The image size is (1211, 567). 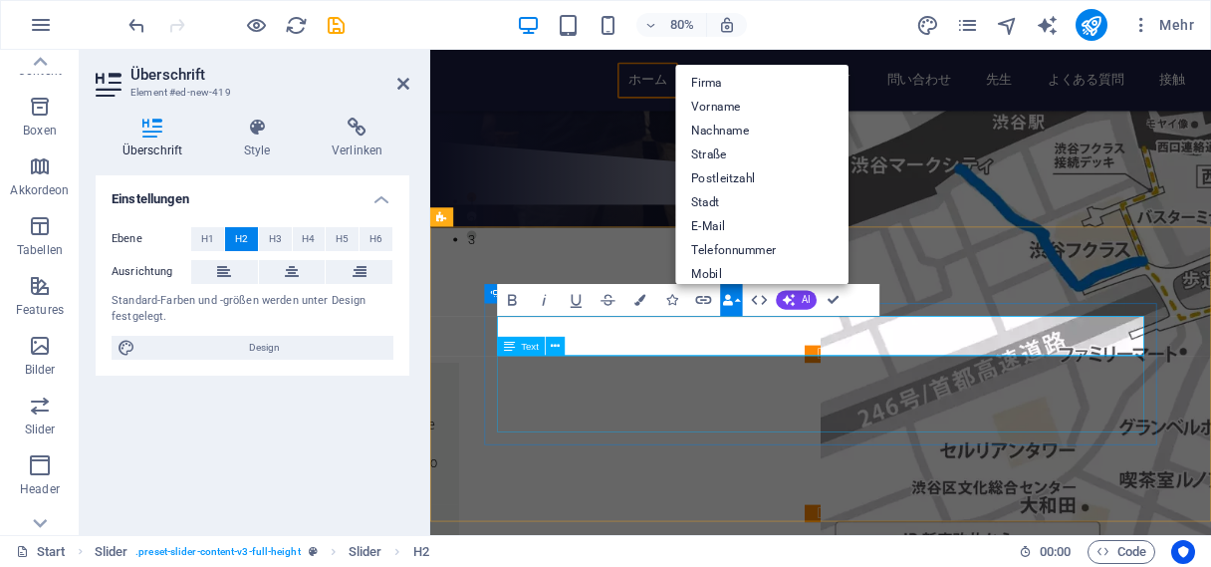 I want to click on i: Rückgängig: Elemente löschen (Strg+Z), so click(x=136, y=25).